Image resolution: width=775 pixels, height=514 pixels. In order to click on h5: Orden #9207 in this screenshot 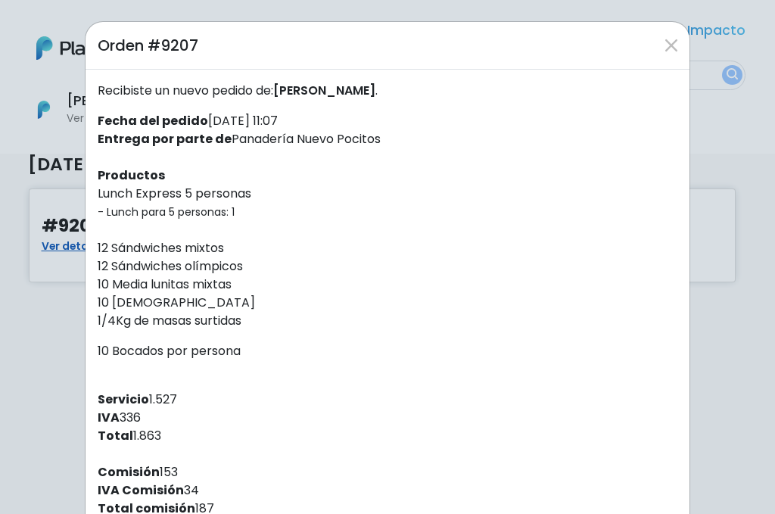, I will do `click(148, 45)`.